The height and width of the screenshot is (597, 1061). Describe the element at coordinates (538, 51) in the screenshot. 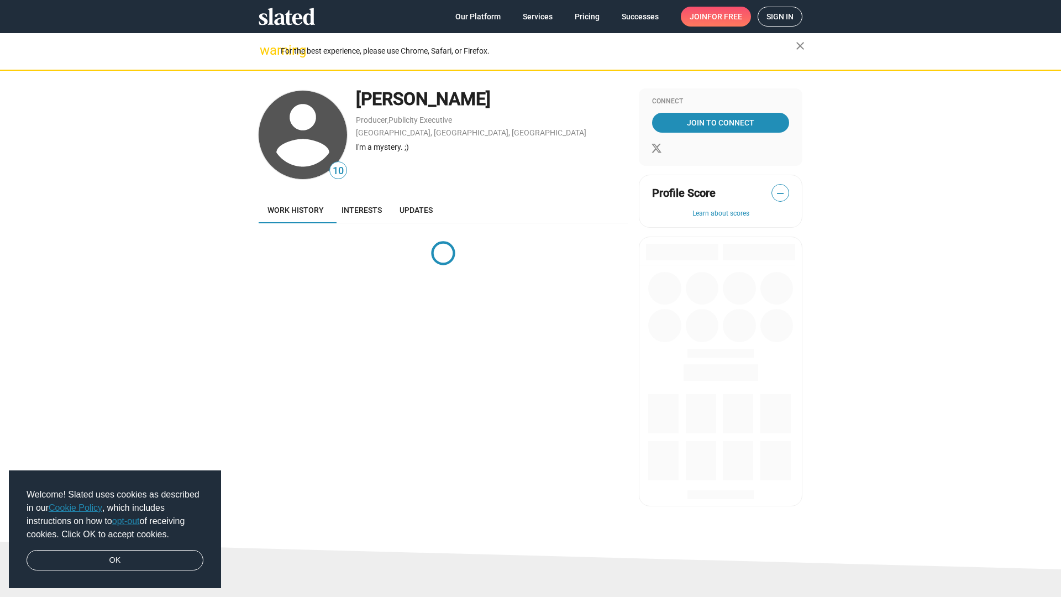

I see `div: For the best experience, please use Chrome, Safari, or Firefox.` at that location.